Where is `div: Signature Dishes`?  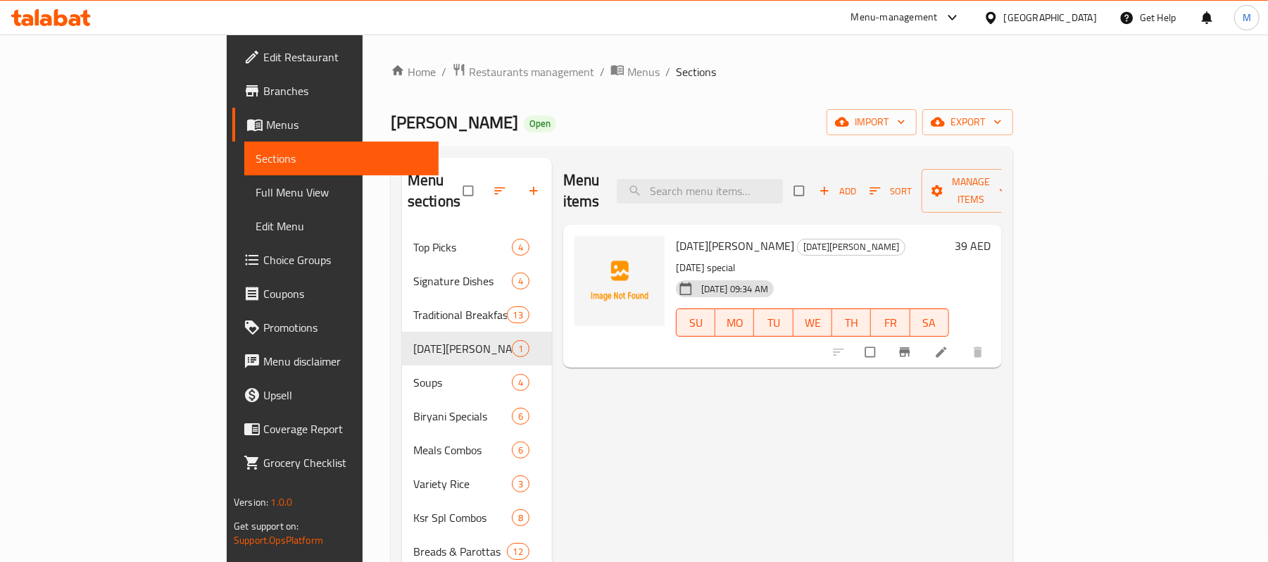 div: Signature Dishes is located at coordinates (462, 281).